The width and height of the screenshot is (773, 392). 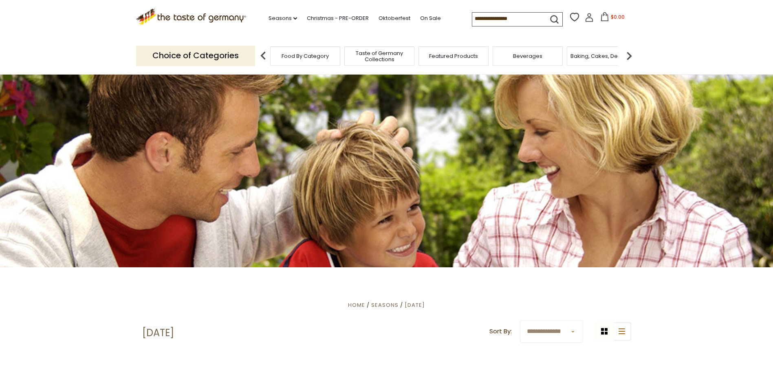 What do you see at coordinates (454, 56) in the screenshot?
I see `span: Featured Products` at bounding box center [454, 56].